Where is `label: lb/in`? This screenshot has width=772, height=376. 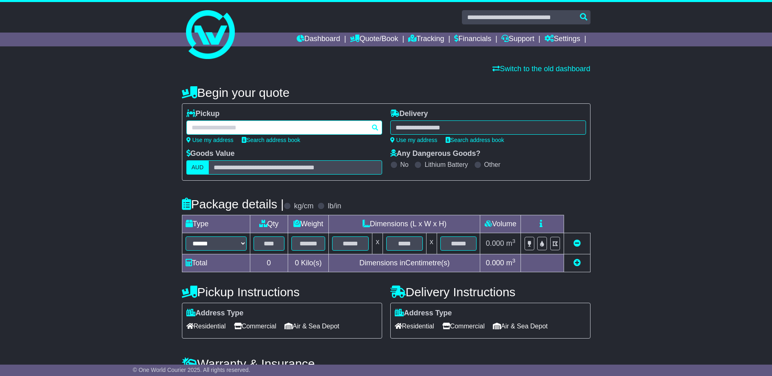
label: lb/in is located at coordinates (334, 206).